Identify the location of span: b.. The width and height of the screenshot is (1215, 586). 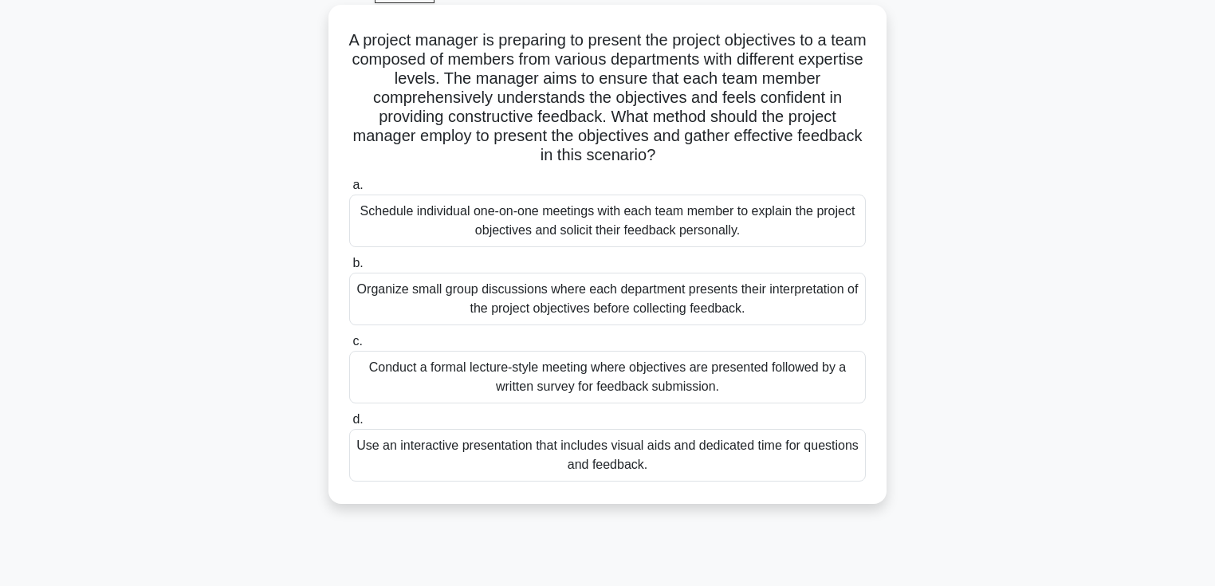
(357, 262).